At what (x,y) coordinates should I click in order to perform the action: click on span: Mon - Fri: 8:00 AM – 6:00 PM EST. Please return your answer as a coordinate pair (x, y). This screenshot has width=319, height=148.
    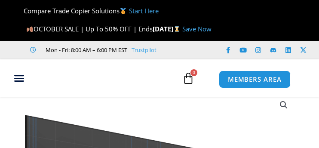
    Looking at the image, I should click on (85, 50).